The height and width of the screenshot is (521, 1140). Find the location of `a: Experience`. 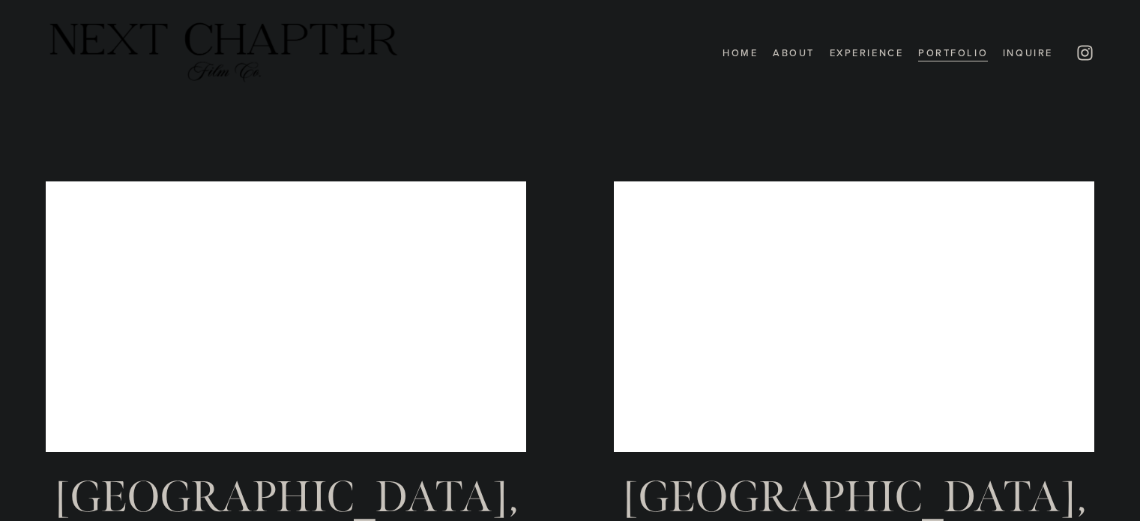

a: Experience is located at coordinates (866, 53).